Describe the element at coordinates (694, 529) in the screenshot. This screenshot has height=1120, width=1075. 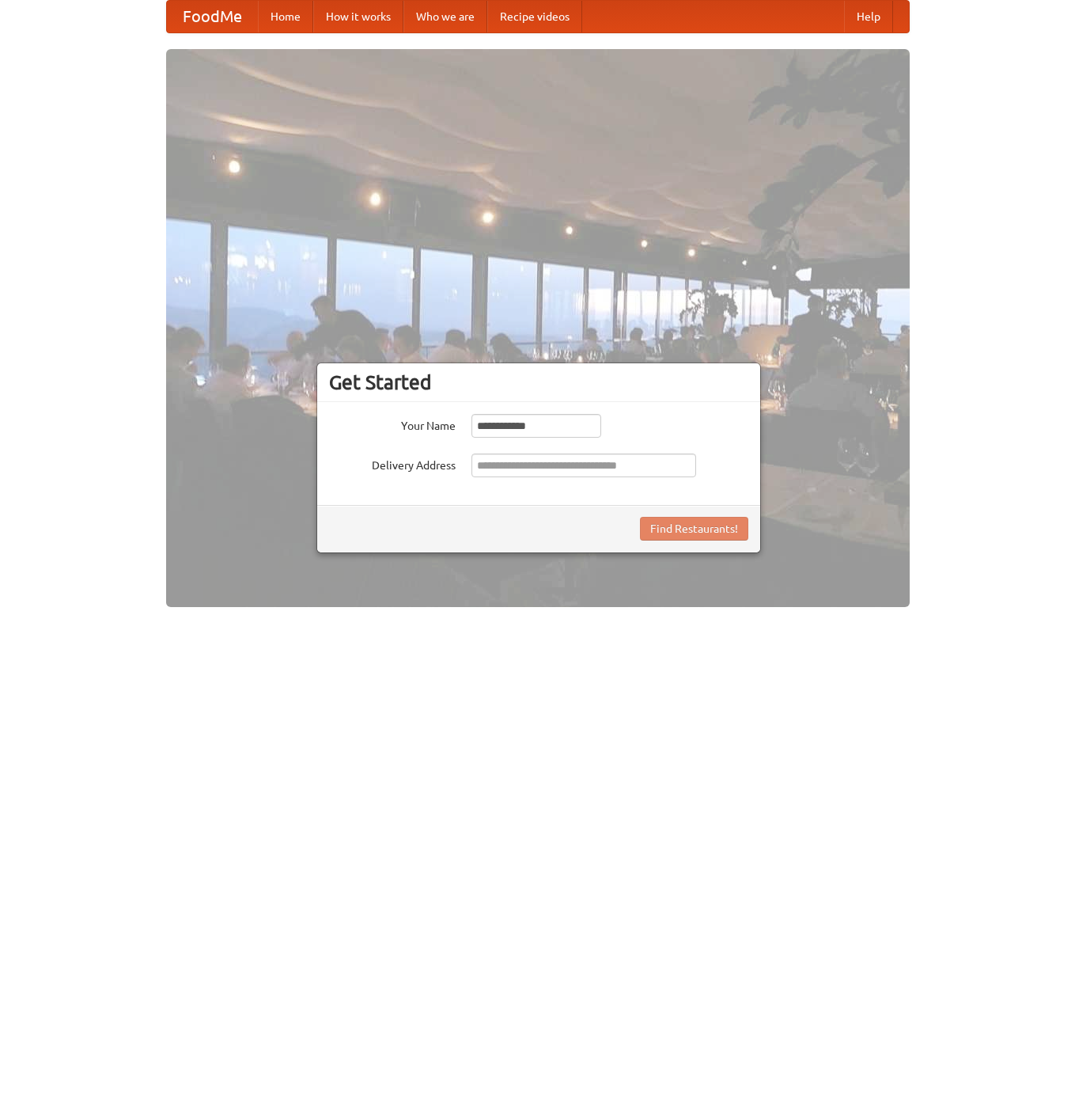
I see `button: Find Restaurants!` at that location.